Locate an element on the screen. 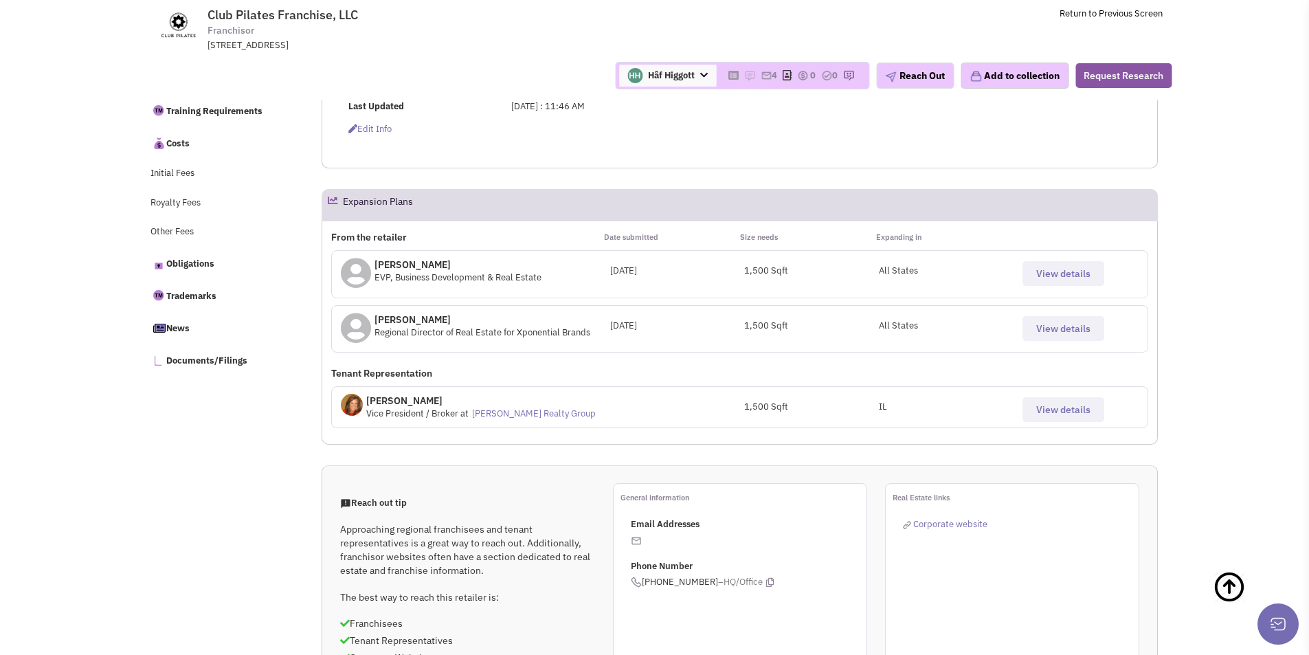 The height and width of the screenshot is (655, 1309). span: Club Pilates Franchise, LLC is located at coordinates (282, 14).